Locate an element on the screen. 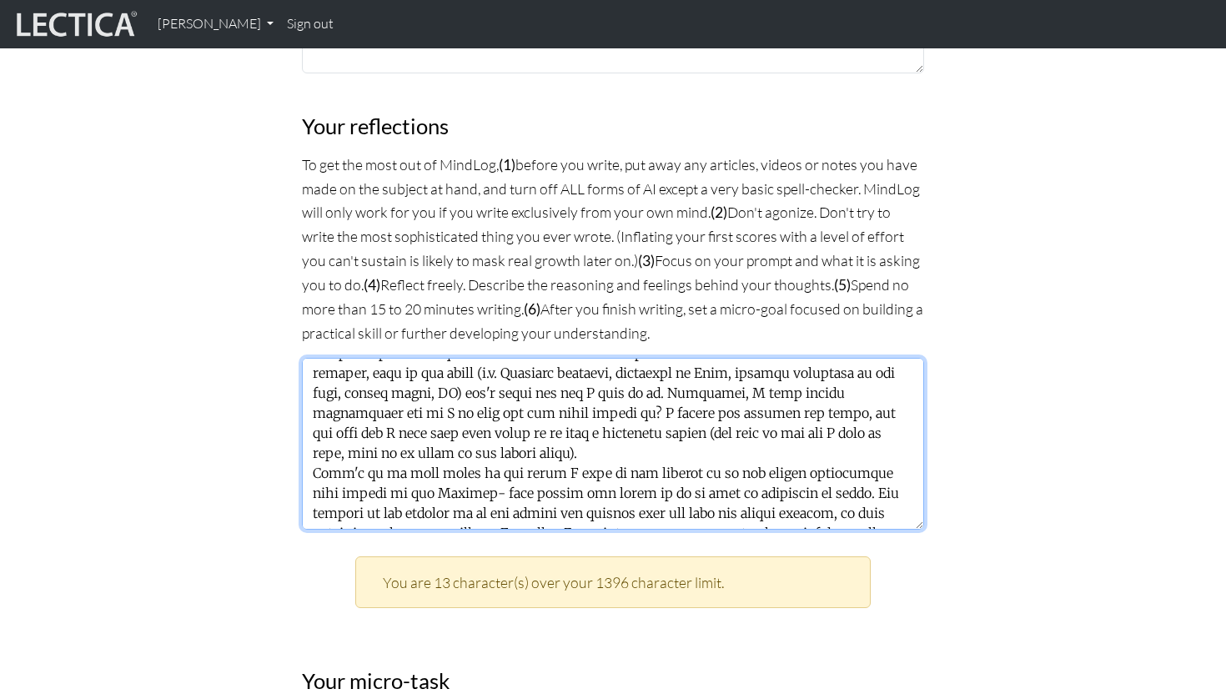 The height and width of the screenshot is (694, 1226). strong: (3) is located at coordinates (646, 260).